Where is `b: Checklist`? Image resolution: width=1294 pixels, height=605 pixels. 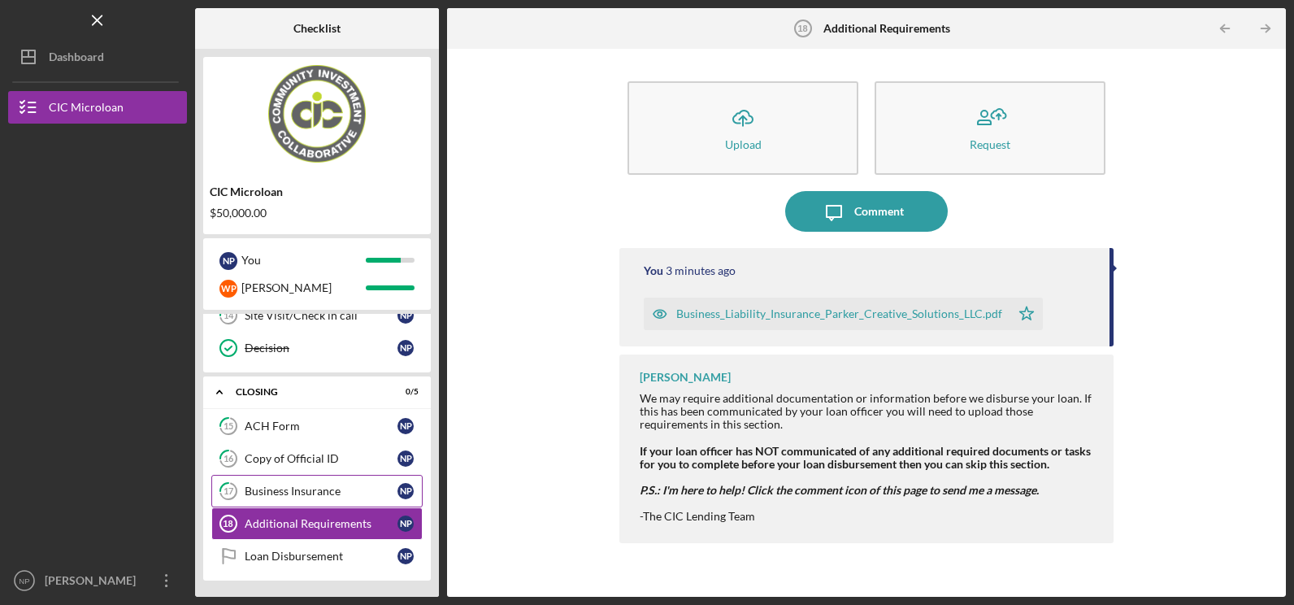
b: Checklist is located at coordinates (317, 28).